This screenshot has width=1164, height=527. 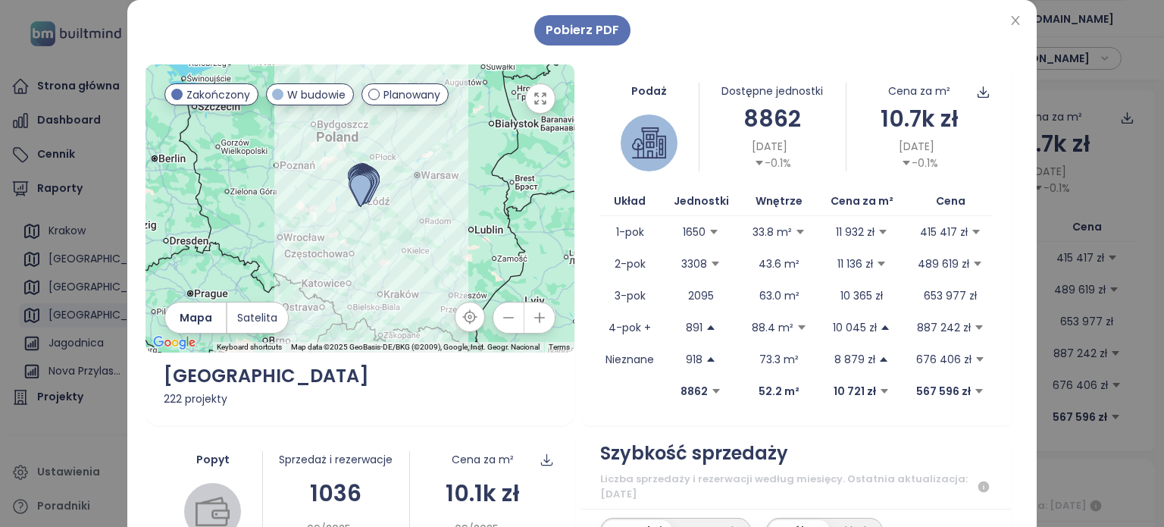 I want to click on button: Close, so click(x=1016, y=21).